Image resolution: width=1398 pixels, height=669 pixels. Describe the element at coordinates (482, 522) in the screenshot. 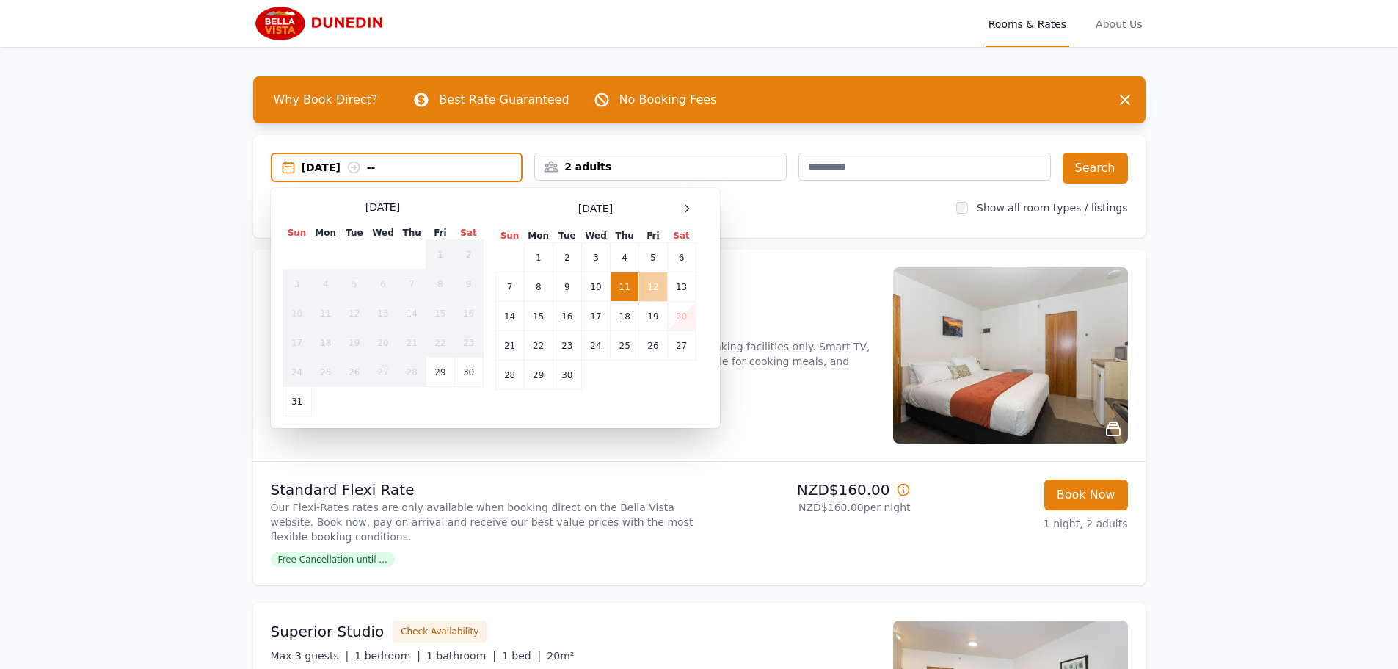

I see `p: Our Flexi-Rates rates are only available when booking direct on the Bella Vista website. Book now...` at that location.